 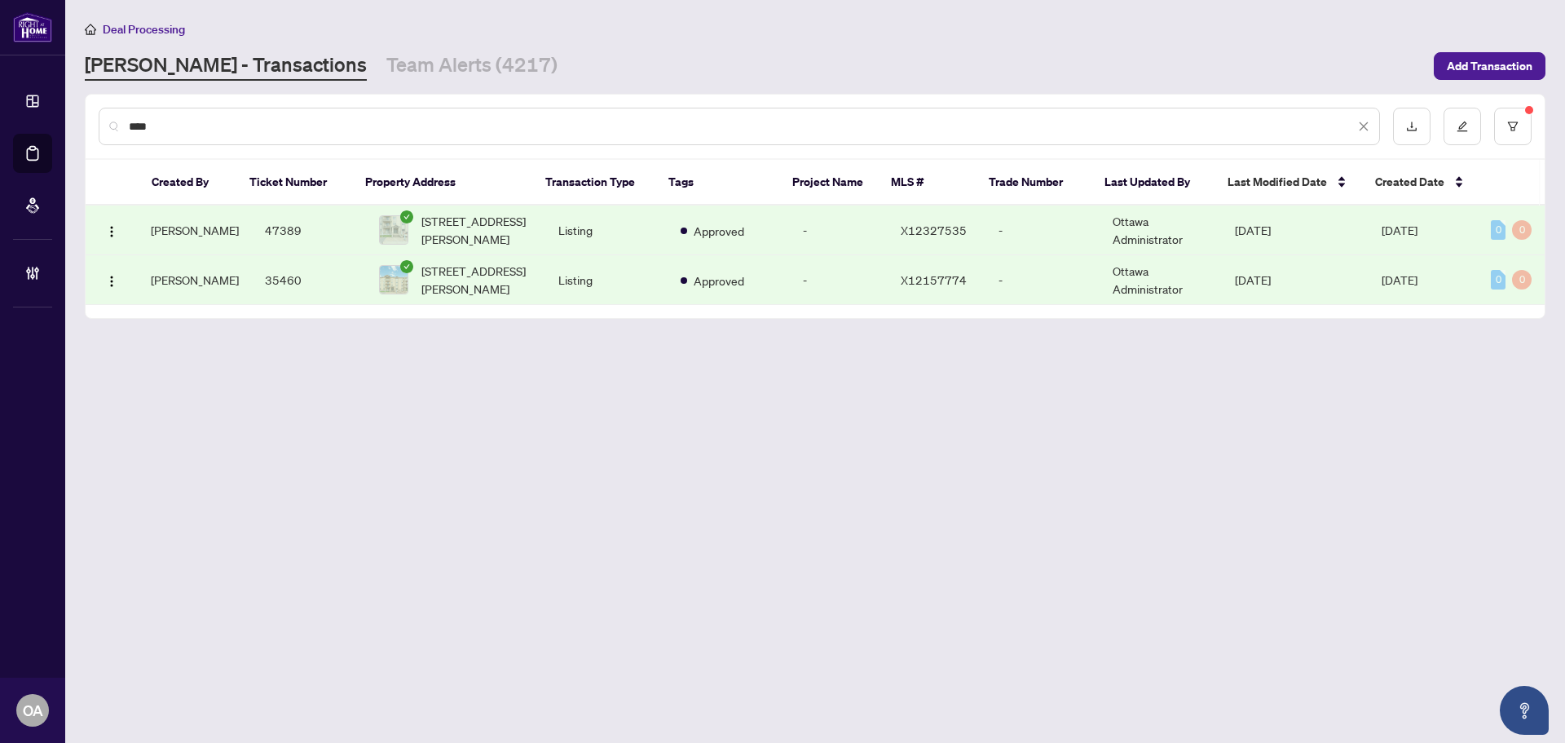 I want to click on img: logo, so click(x=33, y=27).